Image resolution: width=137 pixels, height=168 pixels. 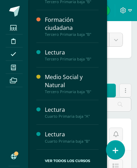 I want to click on div: Cuarto Primaria baja "B", so click(x=71, y=142).